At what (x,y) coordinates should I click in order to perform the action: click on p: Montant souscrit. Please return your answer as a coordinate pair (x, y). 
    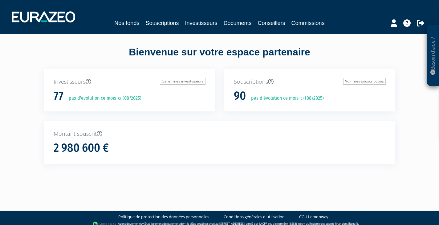
    Looking at the image, I should click on (220, 134).